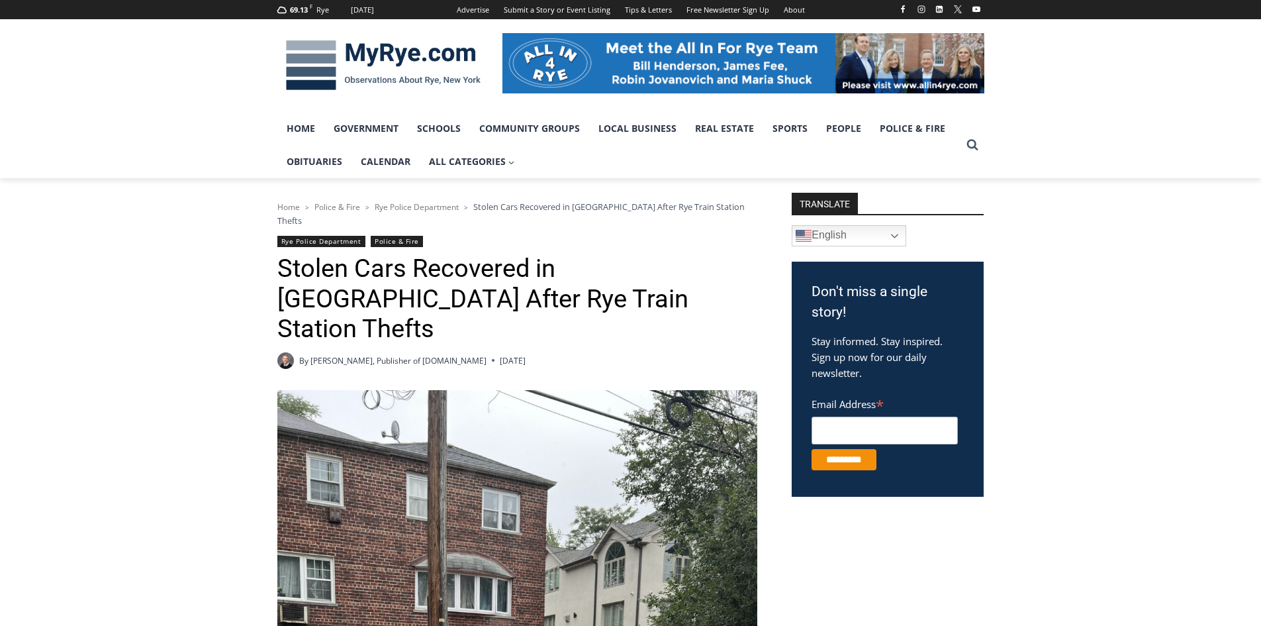 The width and height of the screenshot is (1261, 626). What do you see at coordinates (322, 10) in the screenshot?
I see `div: Rye` at bounding box center [322, 10].